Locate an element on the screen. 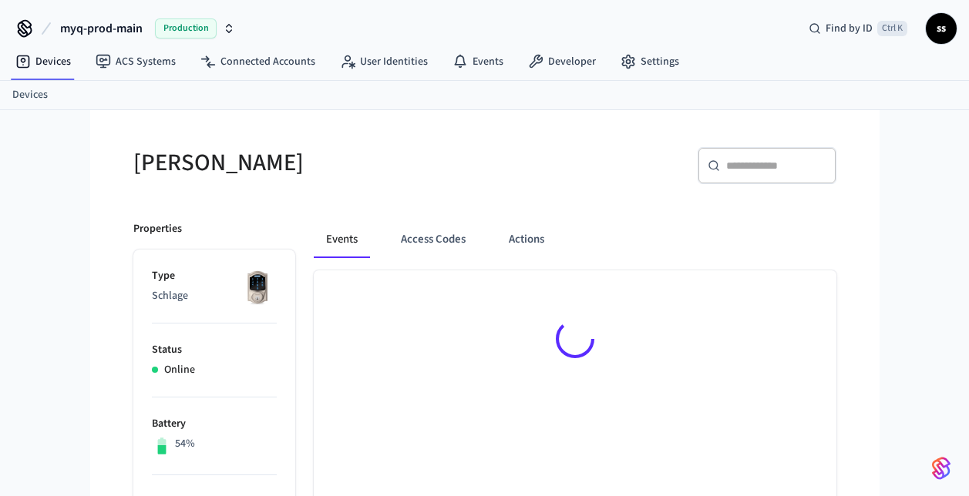  a: Developer is located at coordinates (562, 62).